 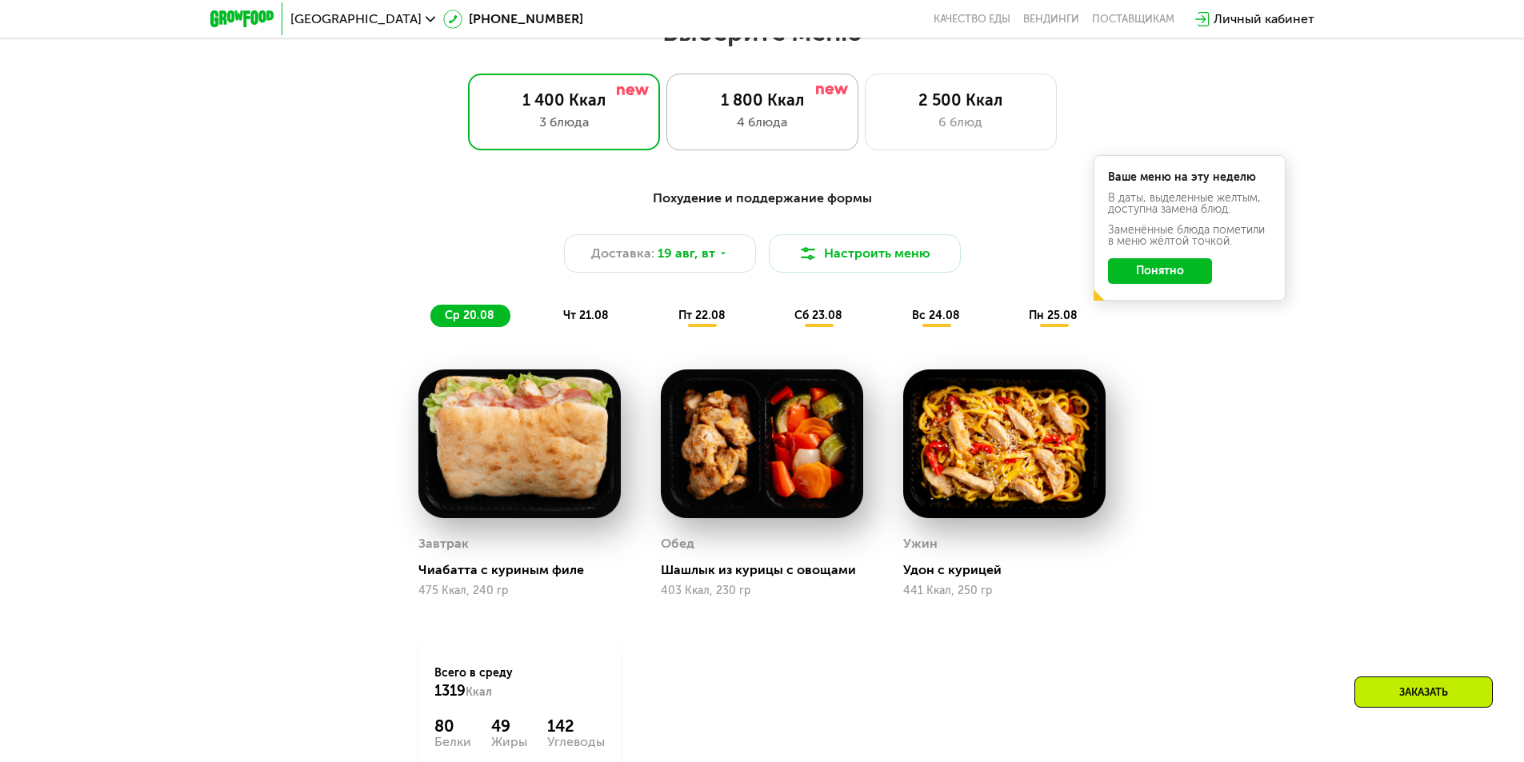 What do you see at coordinates (622, 254) in the screenshot?
I see `span: Доставка:` at bounding box center [622, 254].